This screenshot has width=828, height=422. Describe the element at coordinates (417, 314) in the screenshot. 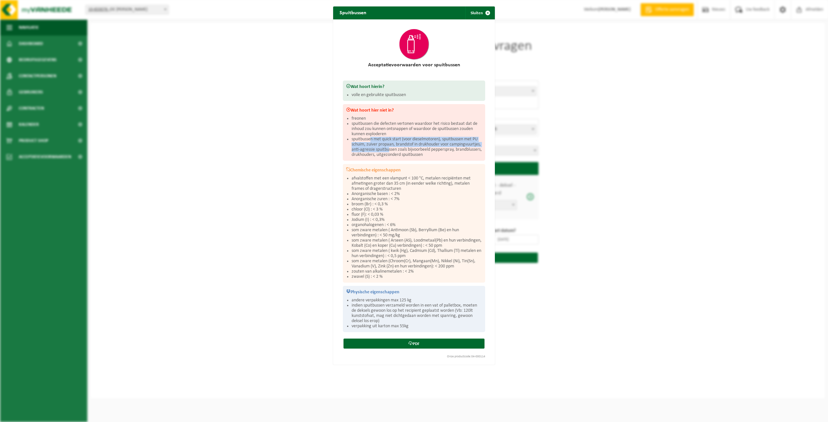

I see `li: indien spuitbussen verzameld worden in een vat of palletbox, moeten de deksels gewoon los op het ...` at that location.